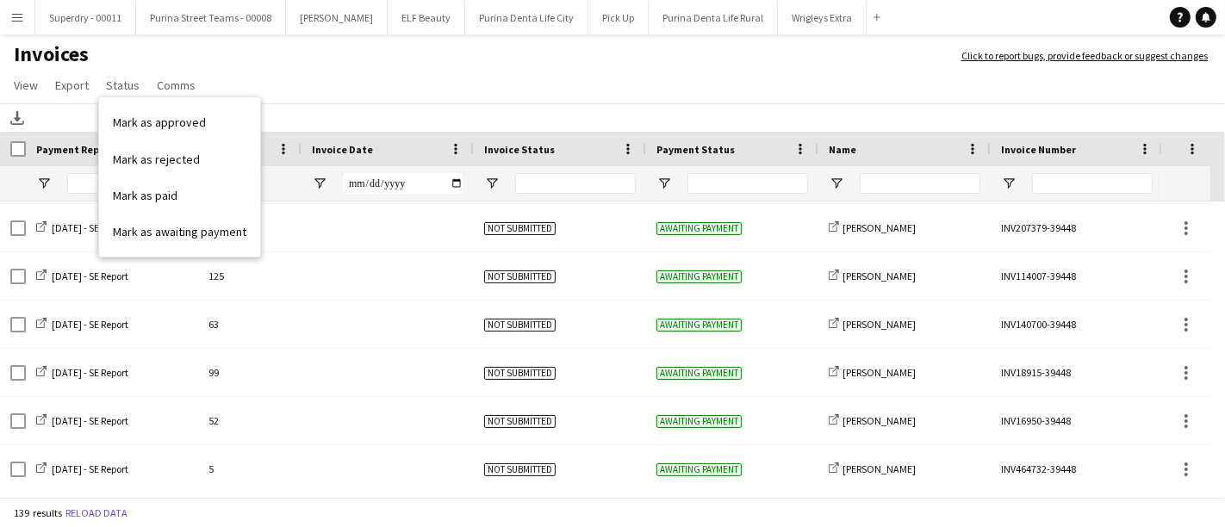 The image size is (1225, 527). Describe the element at coordinates (26, 85) in the screenshot. I see `span: View` at that location.